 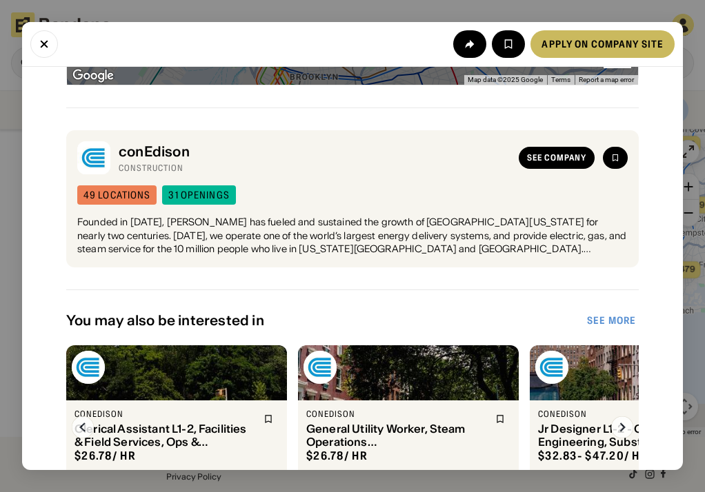 I want to click on div: Construction, so click(x=314, y=168).